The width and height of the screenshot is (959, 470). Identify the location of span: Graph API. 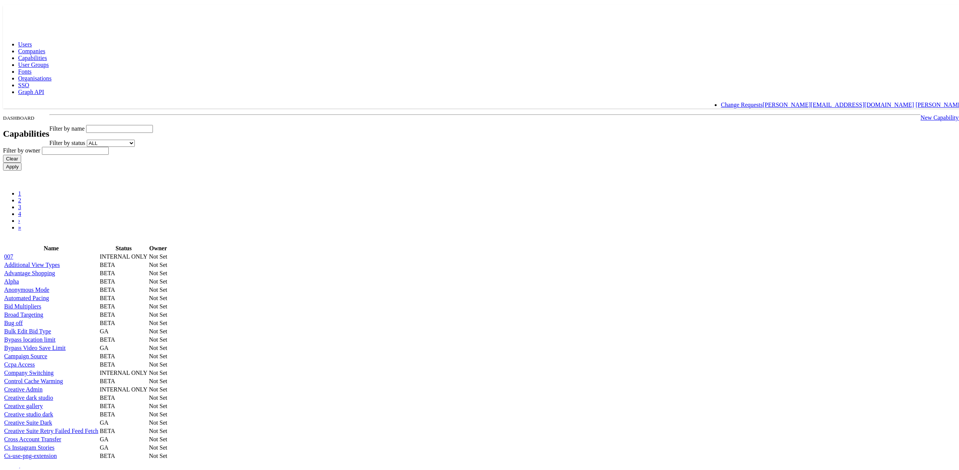
(31, 90).